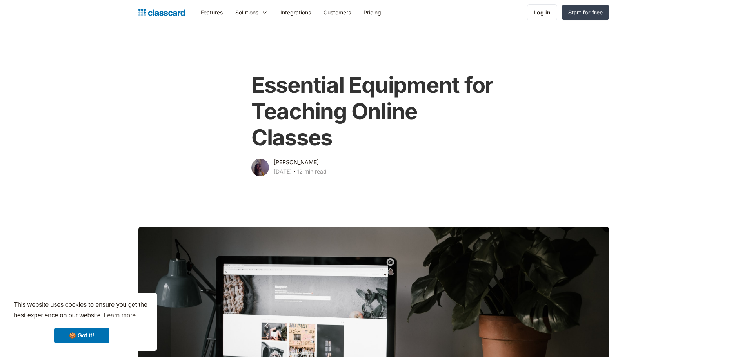  I want to click on a: dismiss cookie message, so click(82, 336).